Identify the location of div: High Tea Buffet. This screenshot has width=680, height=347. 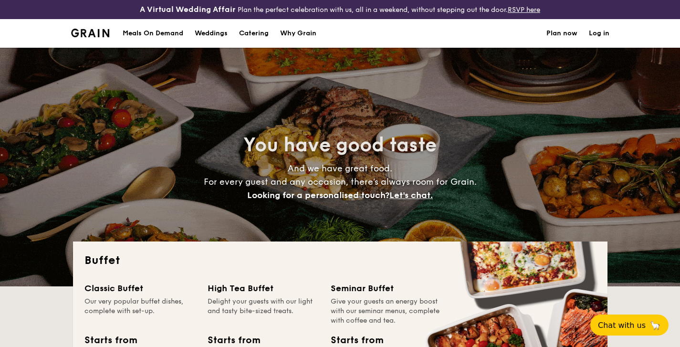
(264, 288).